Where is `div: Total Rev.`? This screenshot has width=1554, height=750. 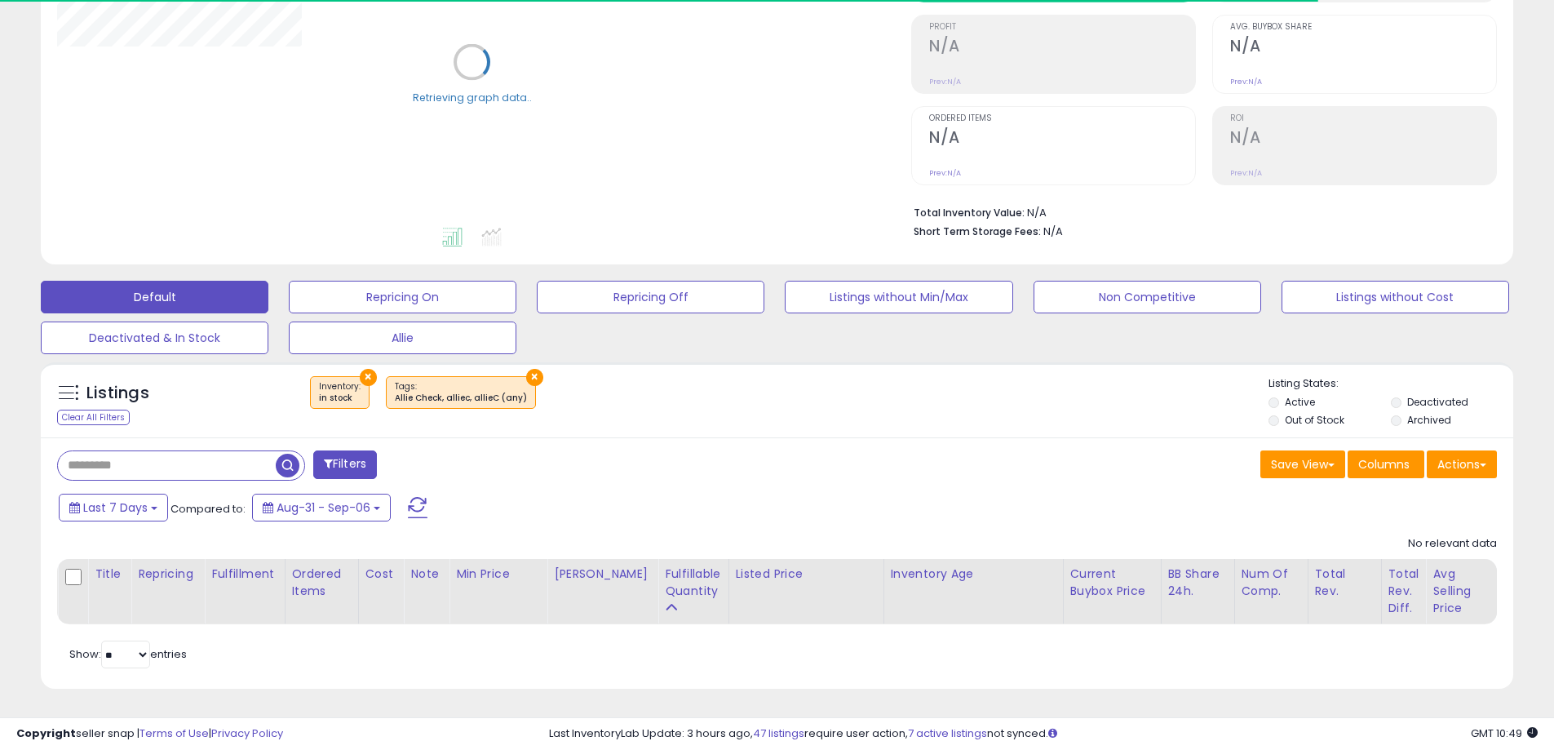
div: Total Rev. is located at coordinates (1344, 582).